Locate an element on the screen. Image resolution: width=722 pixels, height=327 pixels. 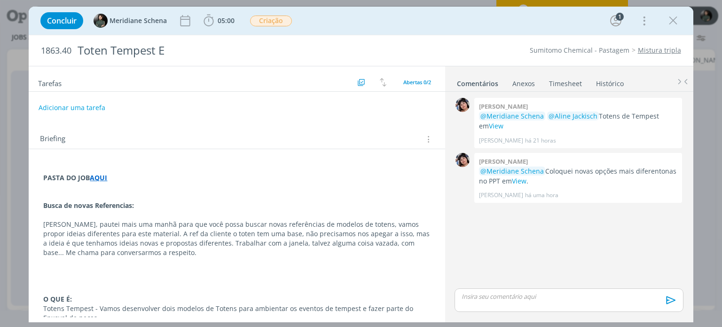
div: Toten Tempest E is located at coordinates (242, 50).